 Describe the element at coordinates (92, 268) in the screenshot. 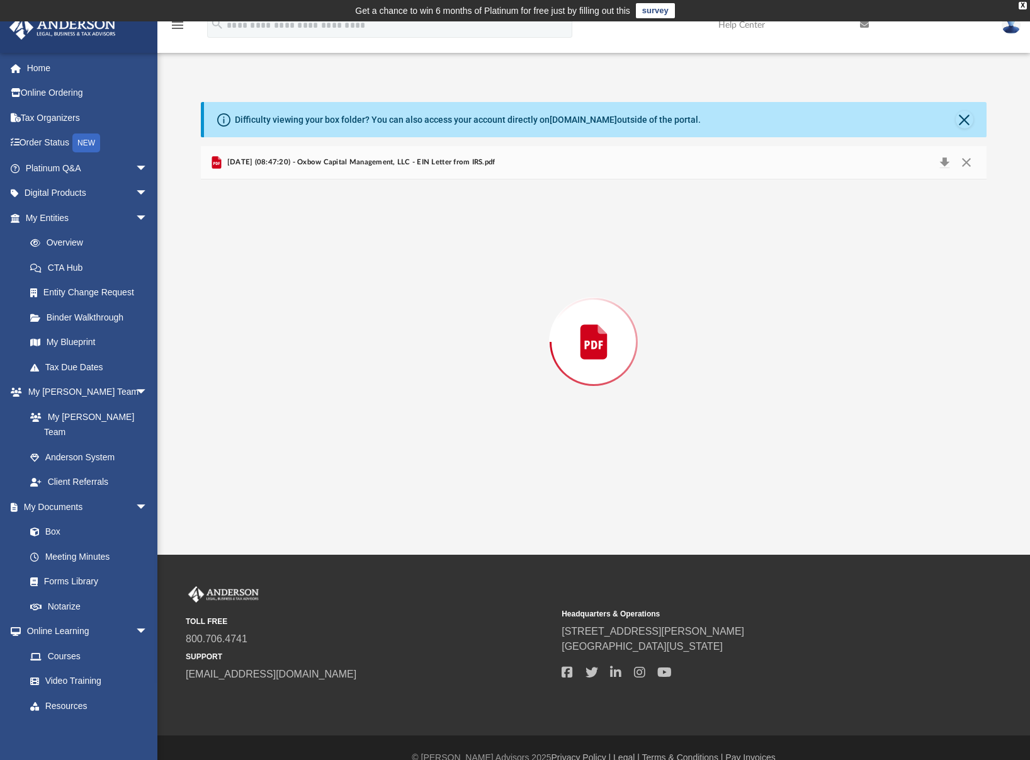

I see `a: CTA Hub` at that location.